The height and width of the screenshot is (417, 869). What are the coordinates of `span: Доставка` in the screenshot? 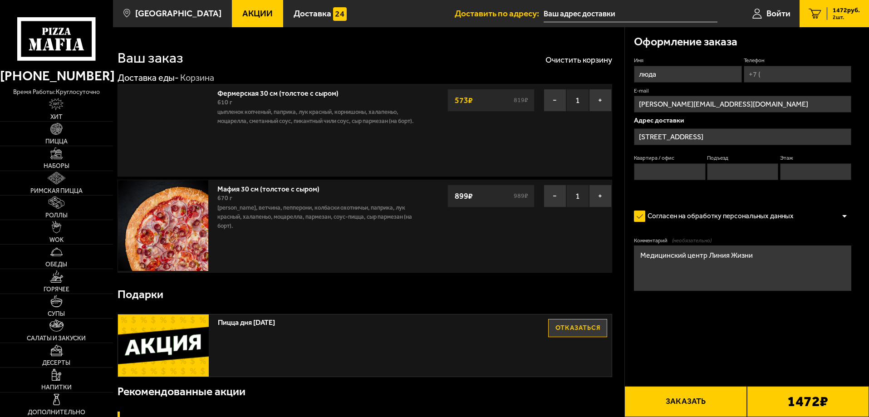 It's located at (312, 13).